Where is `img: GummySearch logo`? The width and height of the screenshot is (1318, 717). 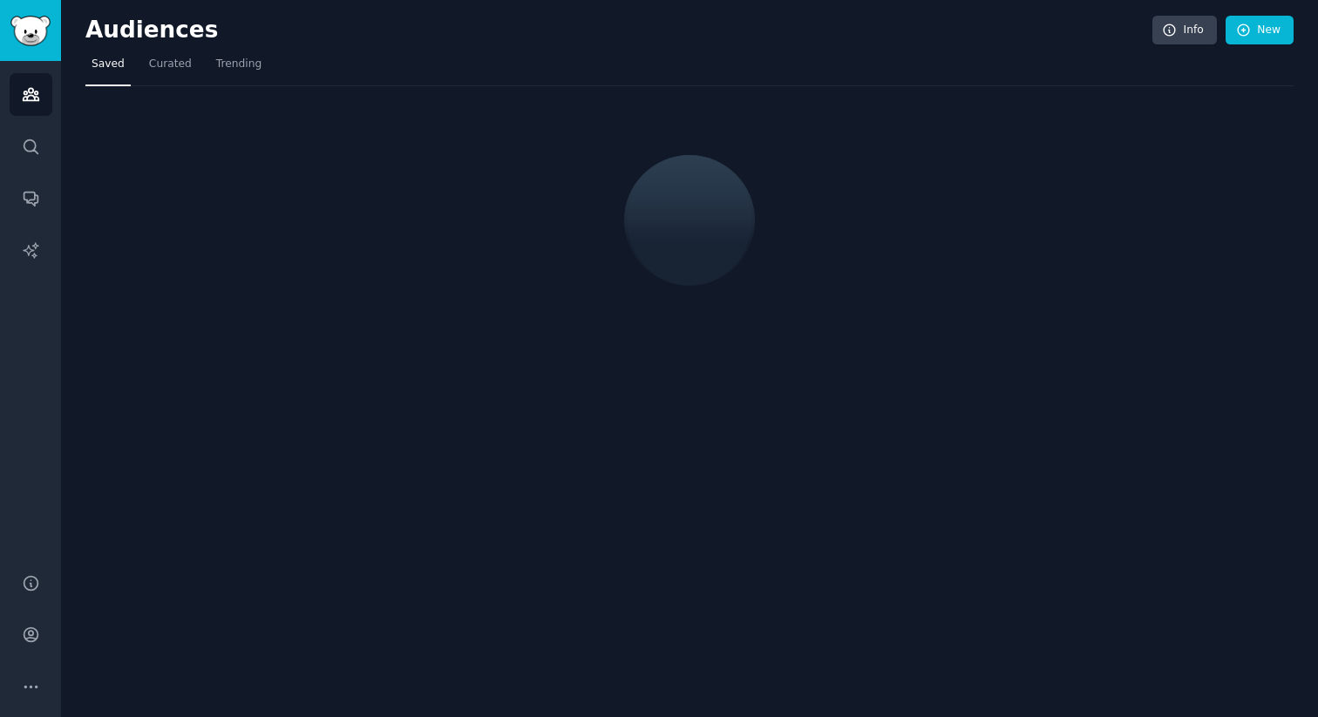 img: GummySearch logo is located at coordinates (31, 31).